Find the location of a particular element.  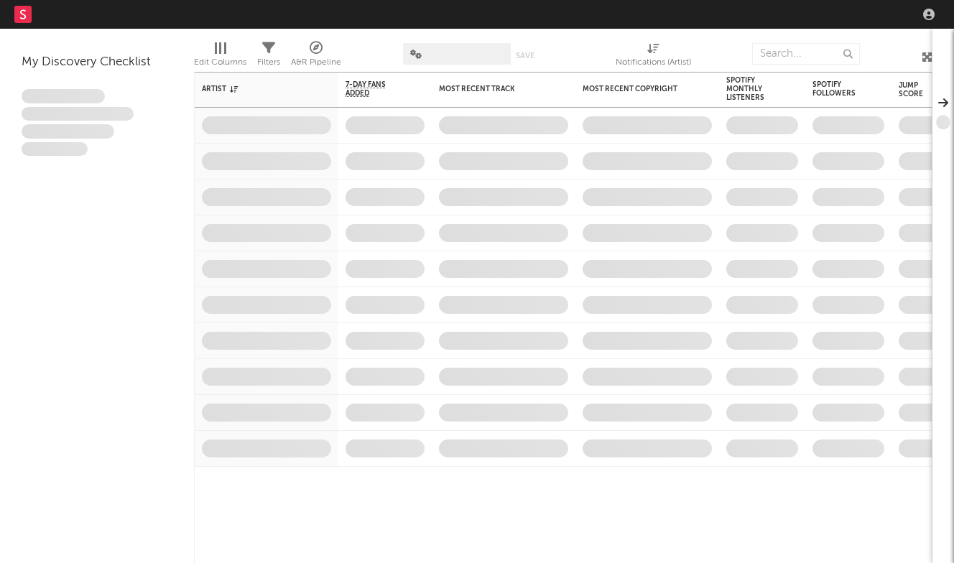

span: Praesent ac interdum is located at coordinates (67, 131).